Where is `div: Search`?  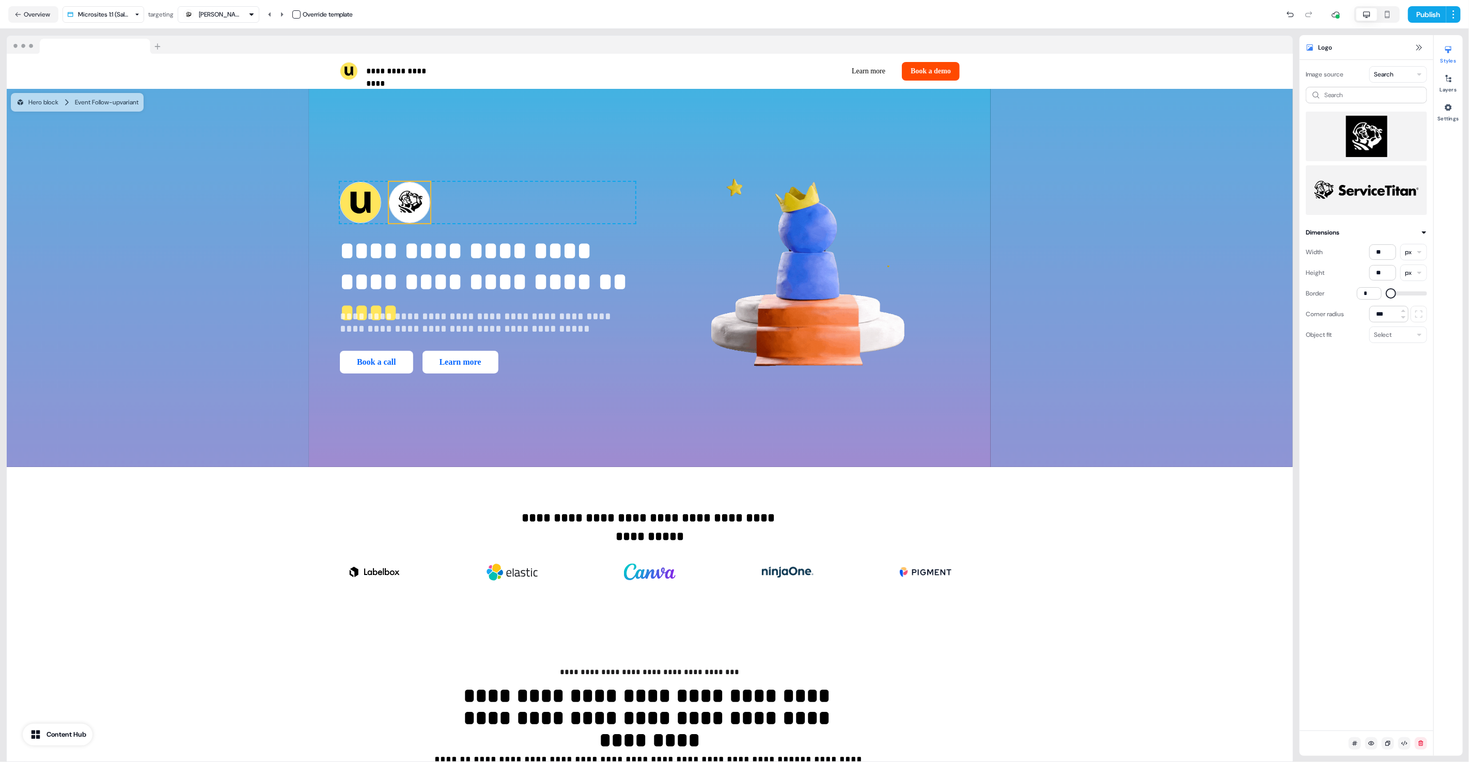
div: Search is located at coordinates (1384, 74).